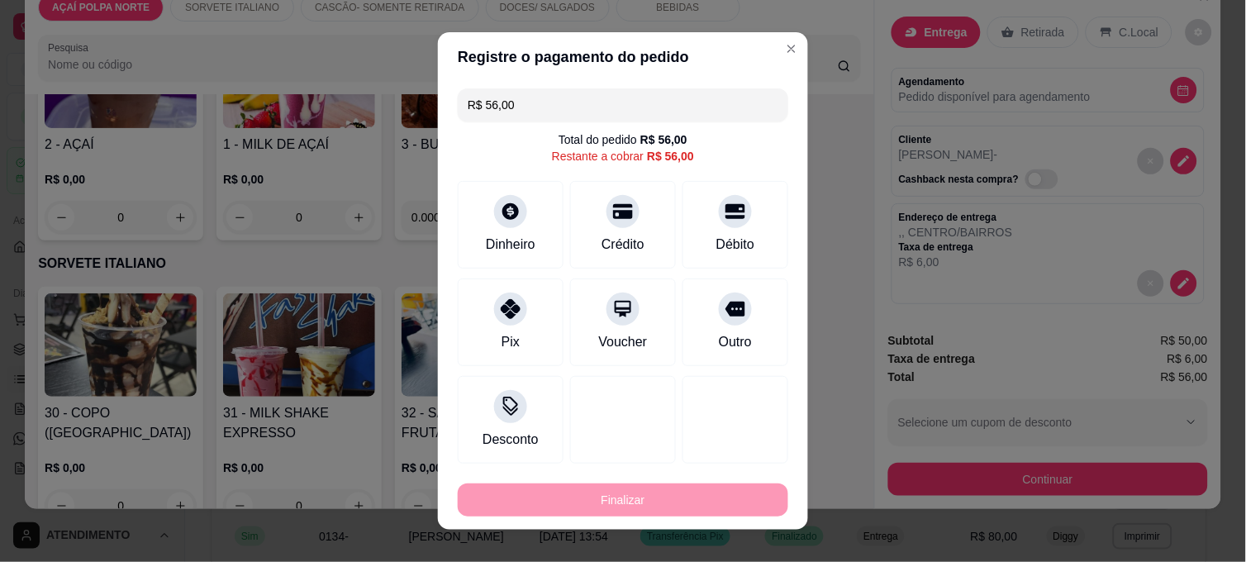  Describe the element at coordinates (623, 105) in the screenshot. I see `input: Ex.: hambúrguer de cordeiro` at that location.